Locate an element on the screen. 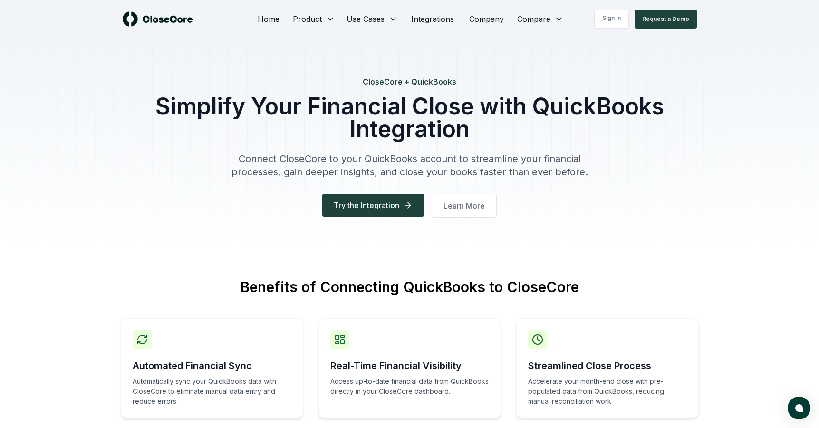 The image size is (819, 428). button: Try the Integration is located at coordinates (373, 205).